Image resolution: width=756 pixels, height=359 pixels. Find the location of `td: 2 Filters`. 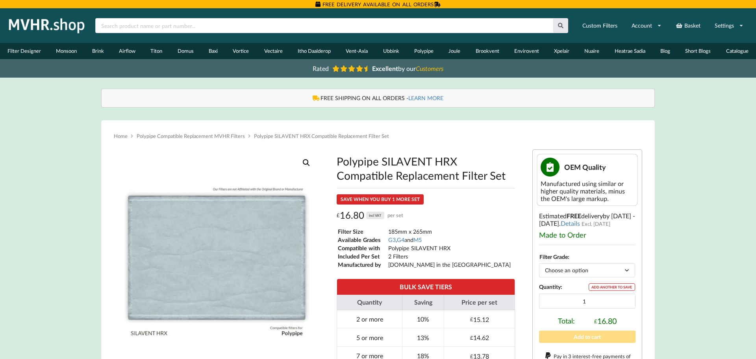

td: 2 Filters is located at coordinates (450, 256).